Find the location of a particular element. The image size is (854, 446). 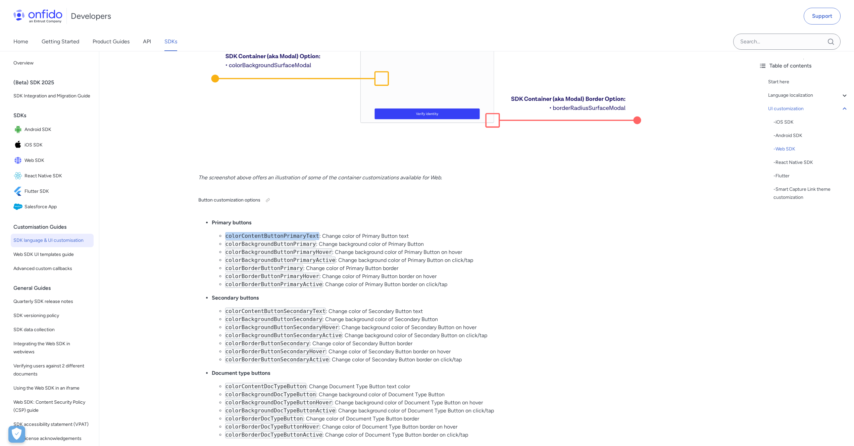

li: : Change background color of Primary Button is located at coordinates (440, 244).